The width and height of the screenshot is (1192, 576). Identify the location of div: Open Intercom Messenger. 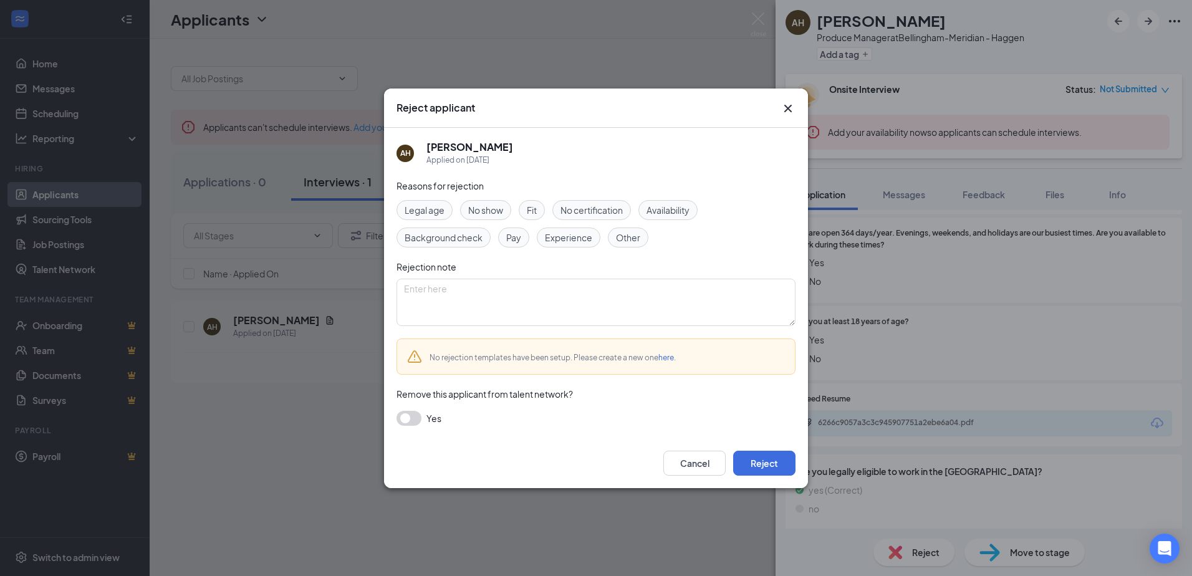
(1164, 548).